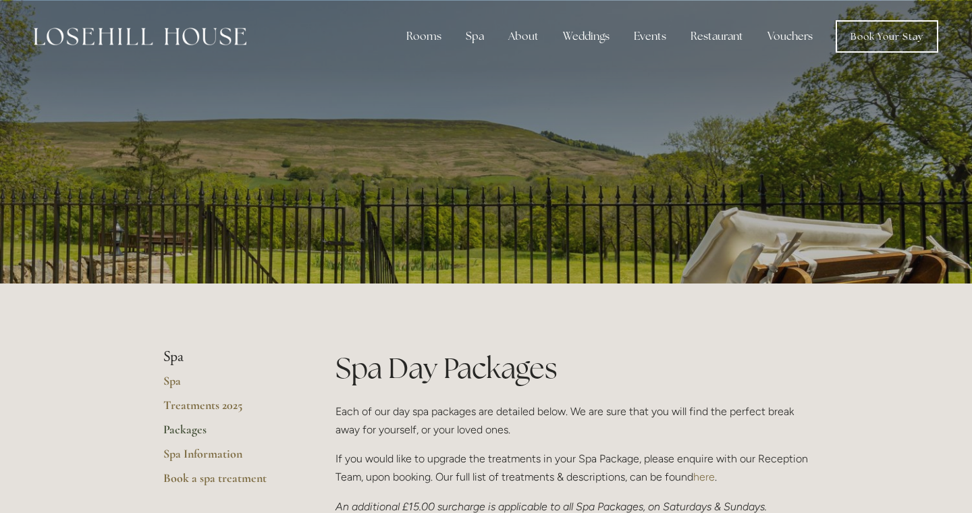 The image size is (972, 513). Describe the element at coordinates (227, 385) in the screenshot. I see `a: Spa` at that location.